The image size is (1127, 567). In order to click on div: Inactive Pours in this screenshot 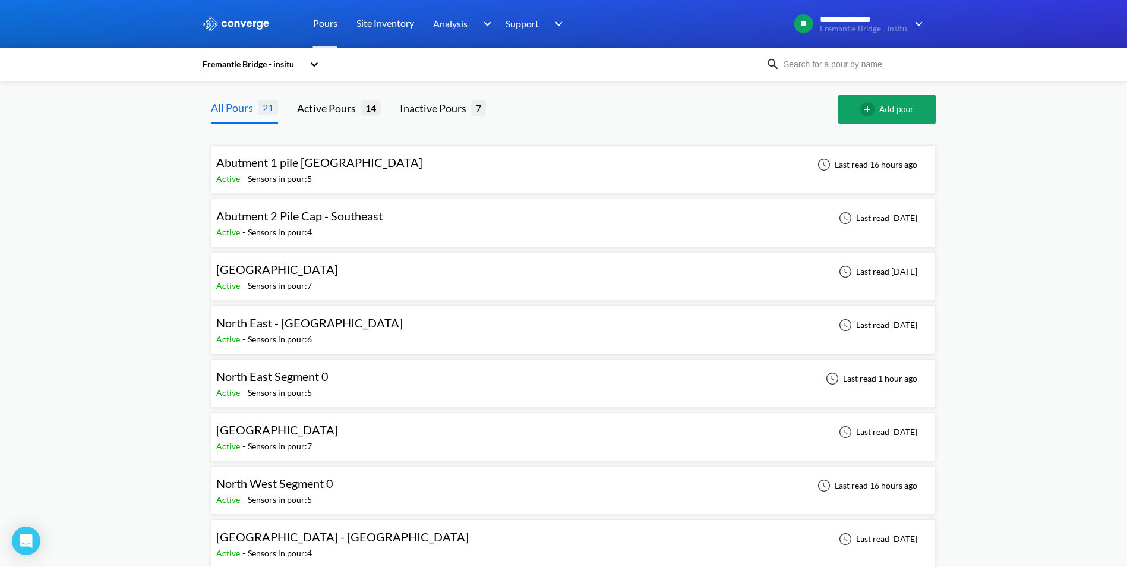, I will do `click(436, 108)`.